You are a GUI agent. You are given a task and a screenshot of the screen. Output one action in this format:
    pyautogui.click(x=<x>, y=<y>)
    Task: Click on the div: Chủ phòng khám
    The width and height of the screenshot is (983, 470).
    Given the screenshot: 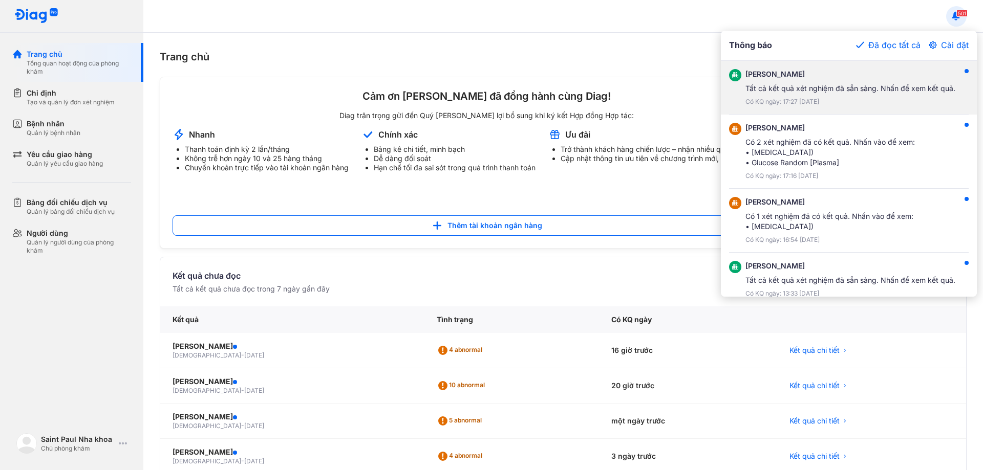 What is the action you would take?
    pyautogui.click(x=78, y=449)
    